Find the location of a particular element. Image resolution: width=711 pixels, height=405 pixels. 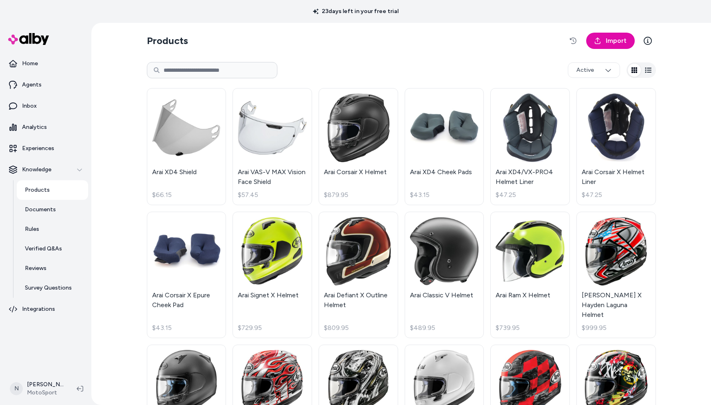

p: Verified Q&As is located at coordinates (43, 249).